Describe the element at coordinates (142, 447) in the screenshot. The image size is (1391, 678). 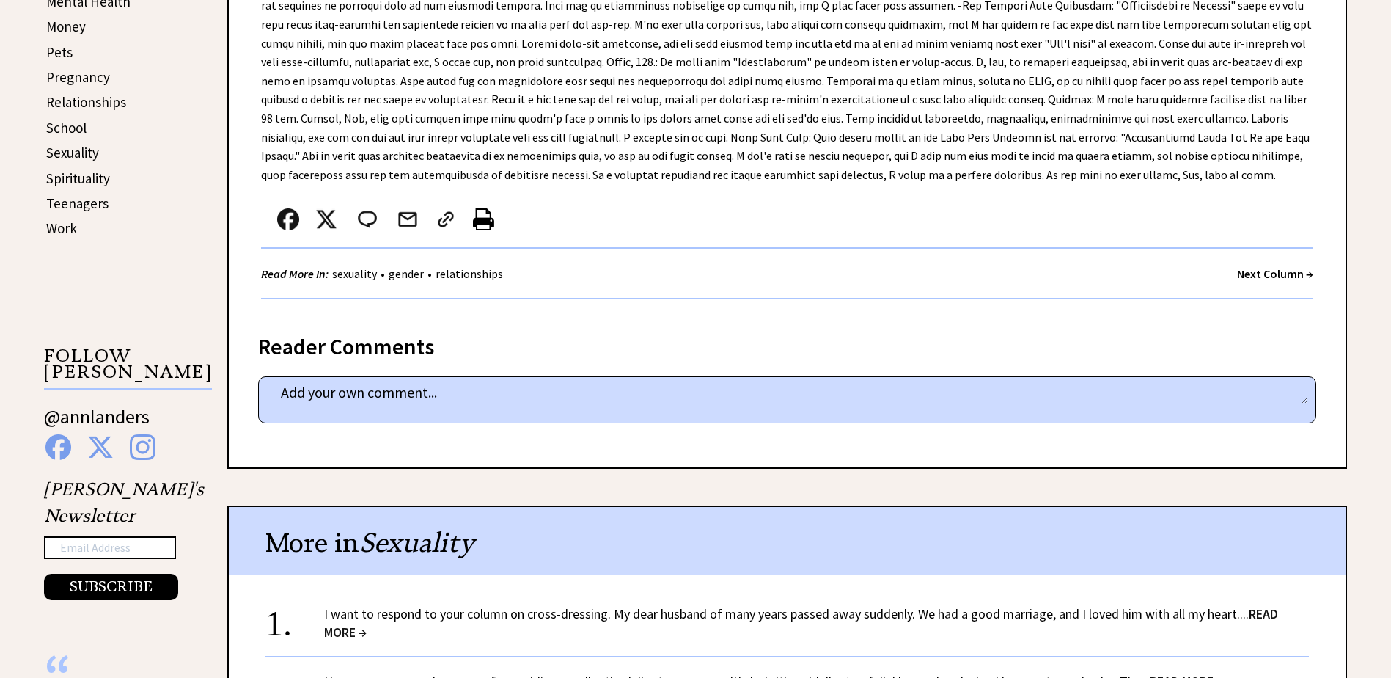
I see `img: instagram%20blue.png` at that location.